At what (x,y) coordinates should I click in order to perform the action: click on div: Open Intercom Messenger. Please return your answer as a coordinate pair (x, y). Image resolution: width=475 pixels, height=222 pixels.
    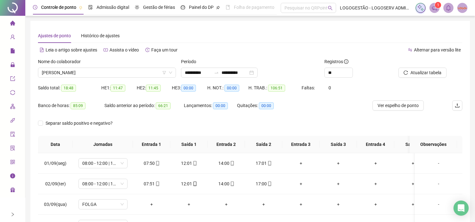
    Looking at the image, I should click on (461, 209).